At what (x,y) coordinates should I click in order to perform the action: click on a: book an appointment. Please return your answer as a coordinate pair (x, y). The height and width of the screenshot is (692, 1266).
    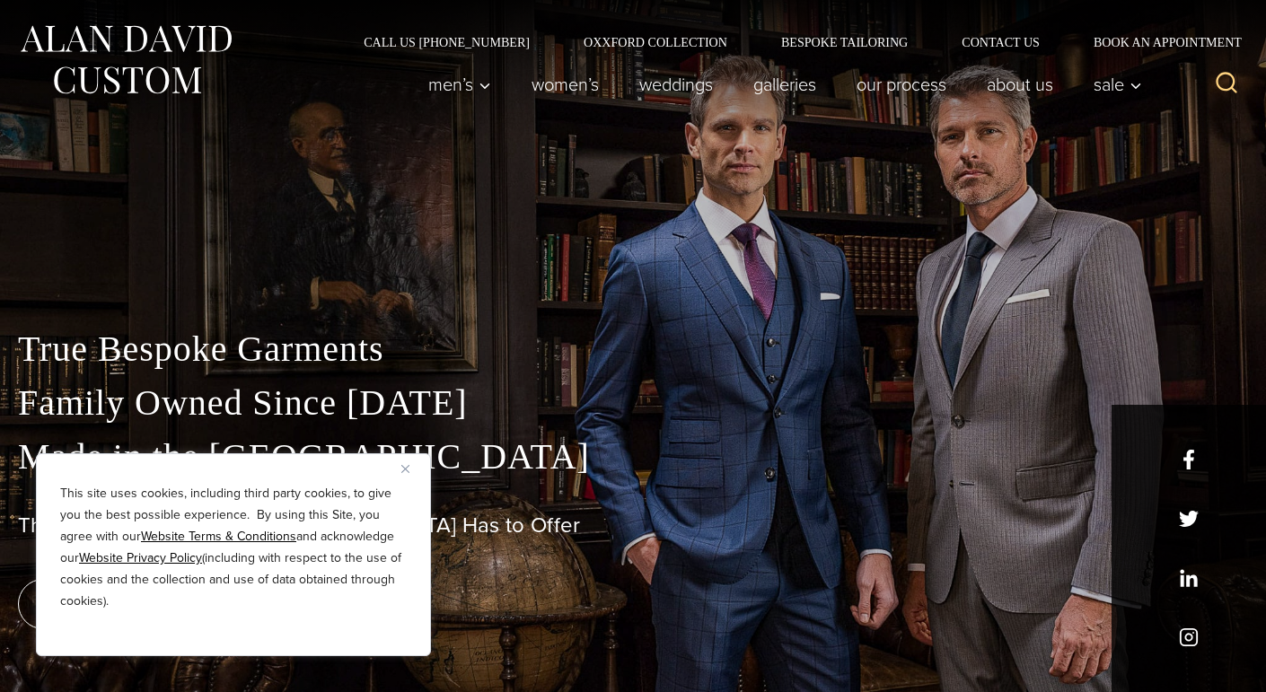
    Looking at the image, I should click on (144, 604).